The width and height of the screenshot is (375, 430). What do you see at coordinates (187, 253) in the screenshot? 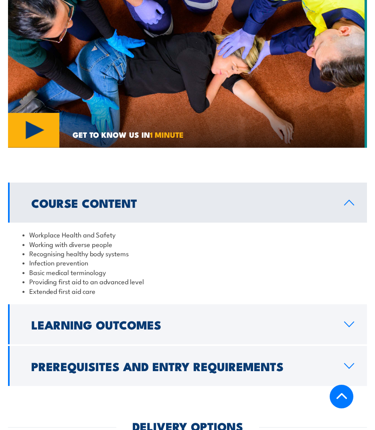
I see `li: Recognising healthy body systems` at bounding box center [187, 253].